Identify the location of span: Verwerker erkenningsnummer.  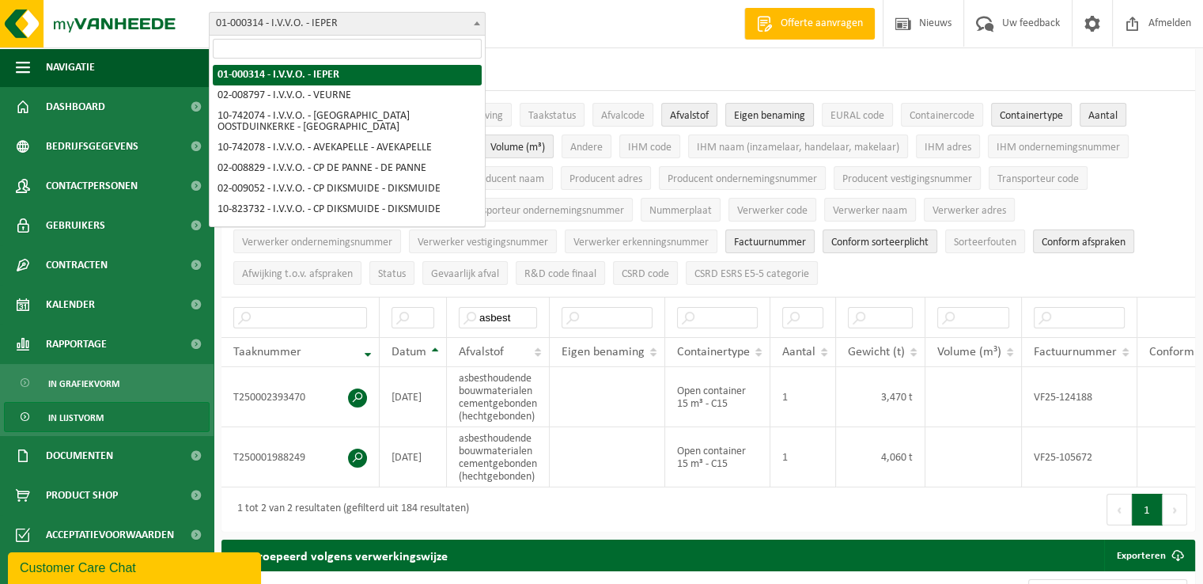
(641, 242).